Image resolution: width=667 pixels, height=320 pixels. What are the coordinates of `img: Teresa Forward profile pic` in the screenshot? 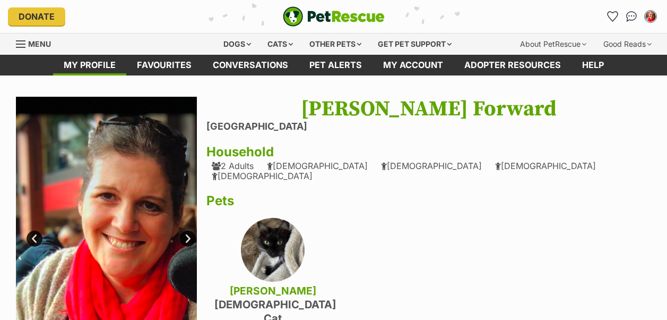 It's located at (651, 16).